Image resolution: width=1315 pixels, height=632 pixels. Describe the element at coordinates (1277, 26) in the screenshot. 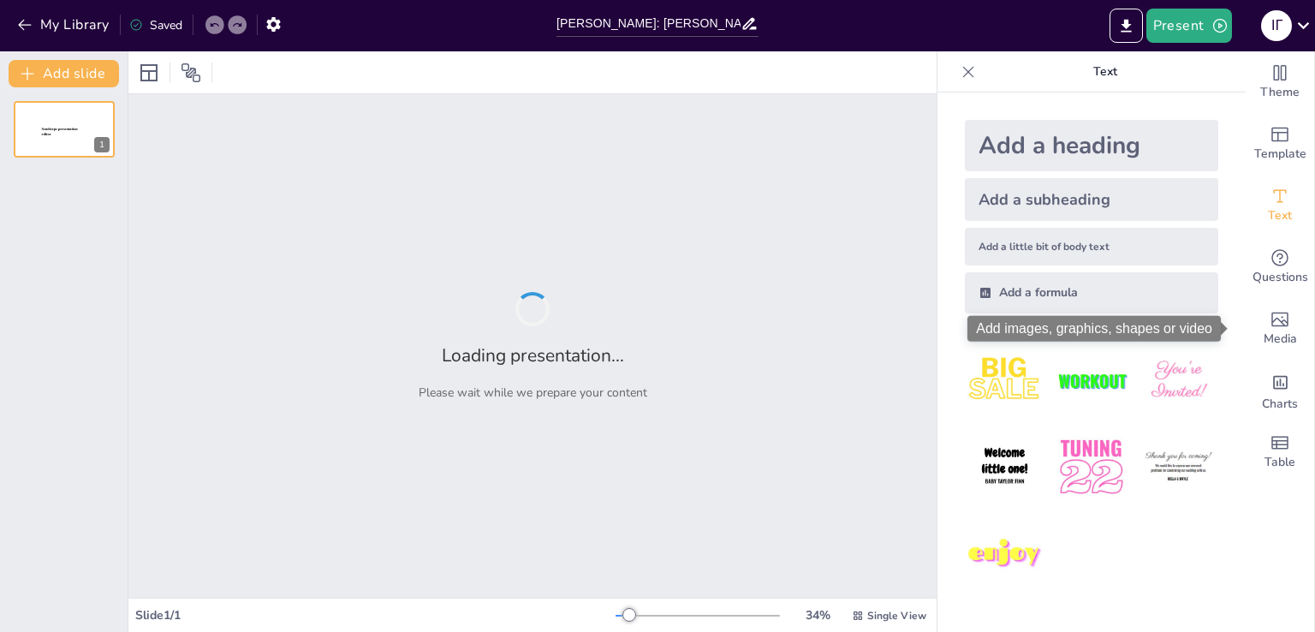

I see `div: І Г` at that location.